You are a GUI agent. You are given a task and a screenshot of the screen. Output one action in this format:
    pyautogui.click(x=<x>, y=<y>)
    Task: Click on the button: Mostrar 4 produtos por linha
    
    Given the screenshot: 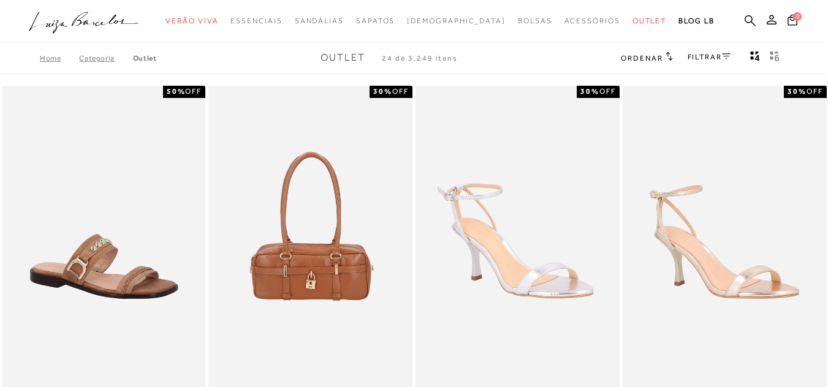 What is the action you would take?
    pyautogui.click(x=755, y=58)
    